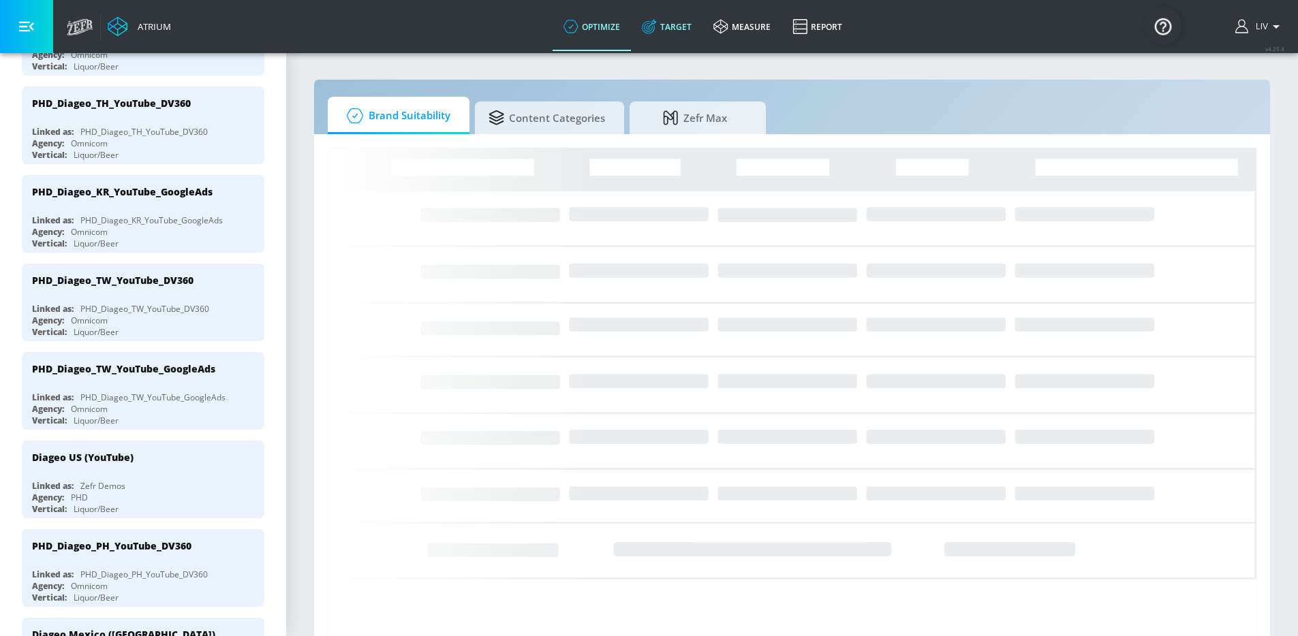  Describe the element at coordinates (82, 457) in the screenshot. I see `div: Diageo US (YouTube)` at that location.